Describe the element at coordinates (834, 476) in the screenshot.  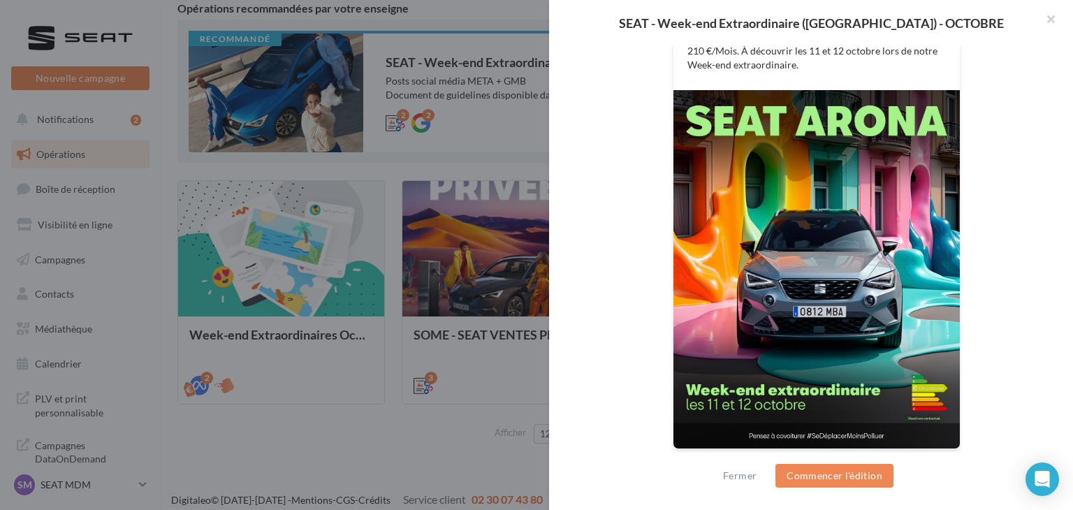
I see `button: Commencer l'édition` at that location.